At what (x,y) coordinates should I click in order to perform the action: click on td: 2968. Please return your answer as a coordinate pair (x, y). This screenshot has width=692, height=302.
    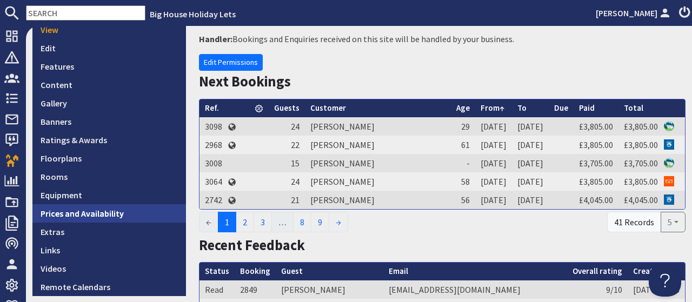
    Looking at the image, I should click on (214, 145).